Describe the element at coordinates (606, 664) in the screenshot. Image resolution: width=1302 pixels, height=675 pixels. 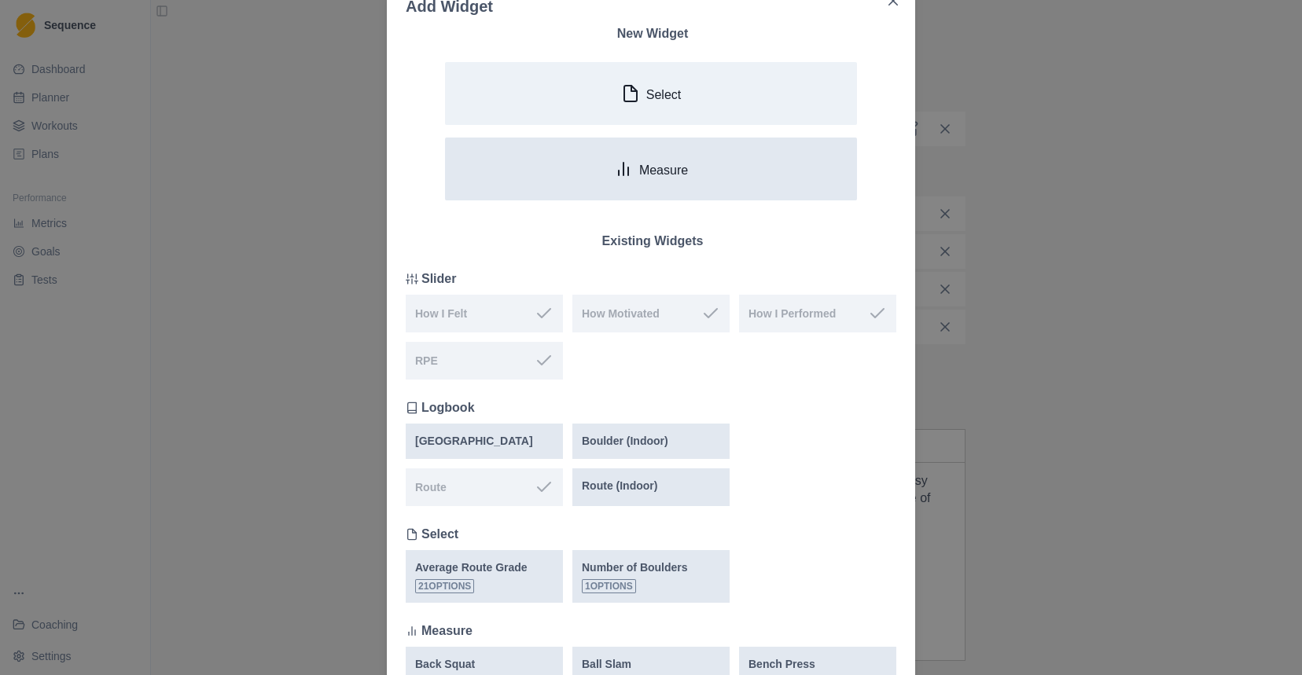
I see `p: Ball Slam` at that location.